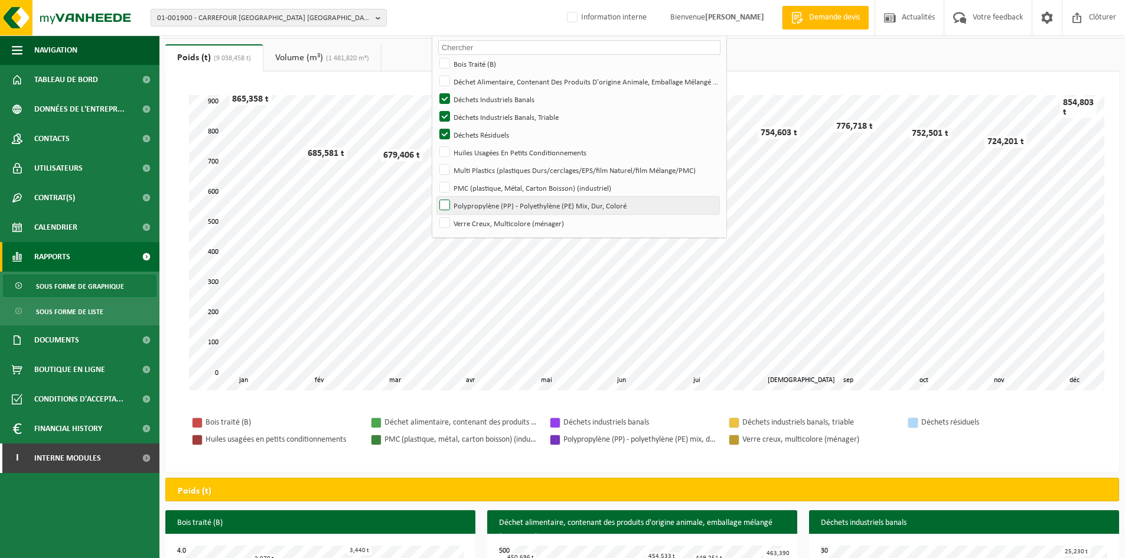 The image size is (1125, 558). I want to click on a: Sous forme de graphique, so click(80, 286).